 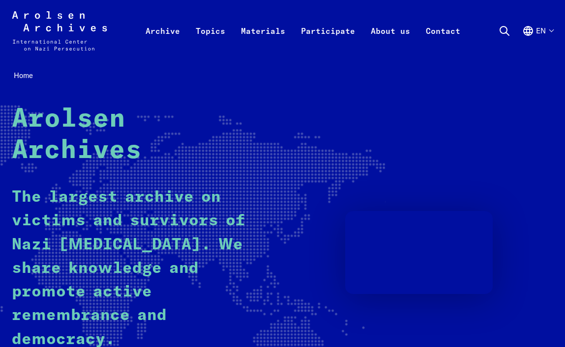 What do you see at coordinates (282, 76) in the screenshot?
I see `nav: Breadcrumb` at bounding box center [282, 76].